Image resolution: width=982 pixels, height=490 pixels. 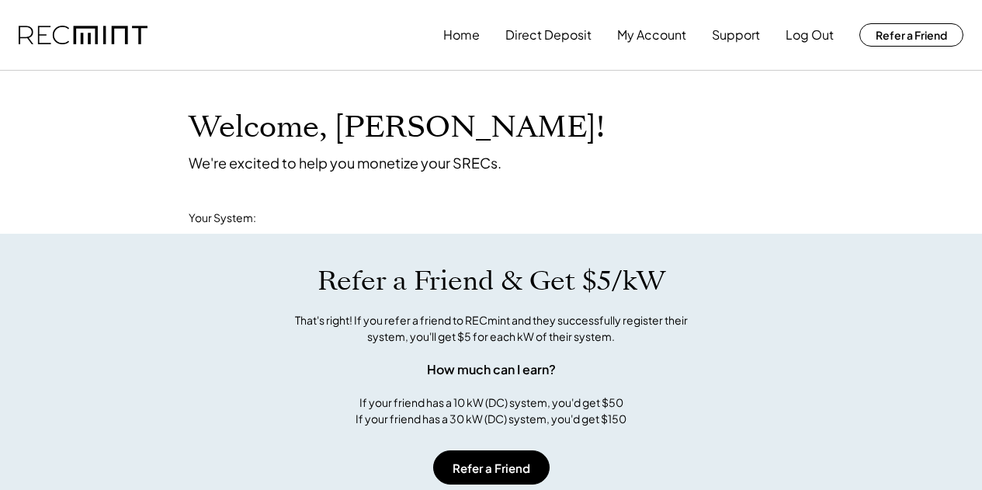 What do you see at coordinates (491, 328) in the screenshot?
I see `div: That's right! If you refer a friend to RECmint and they successfully register their system, you'l...` at bounding box center [491, 328].